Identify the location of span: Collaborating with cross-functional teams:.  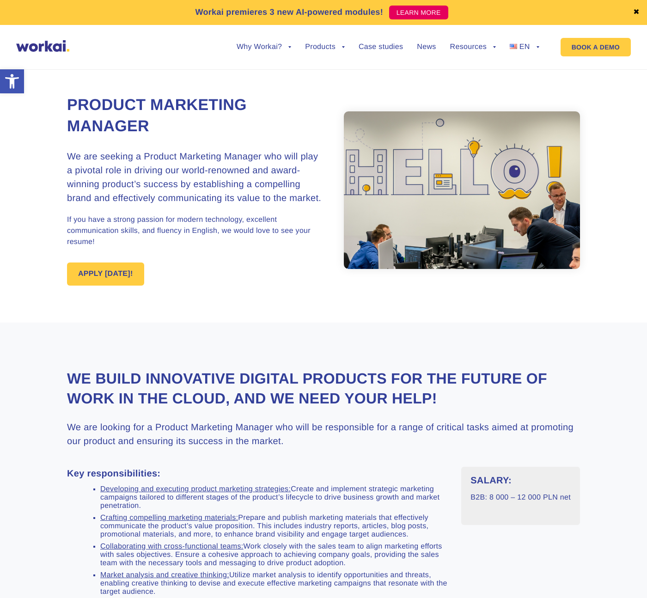
(172, 546).